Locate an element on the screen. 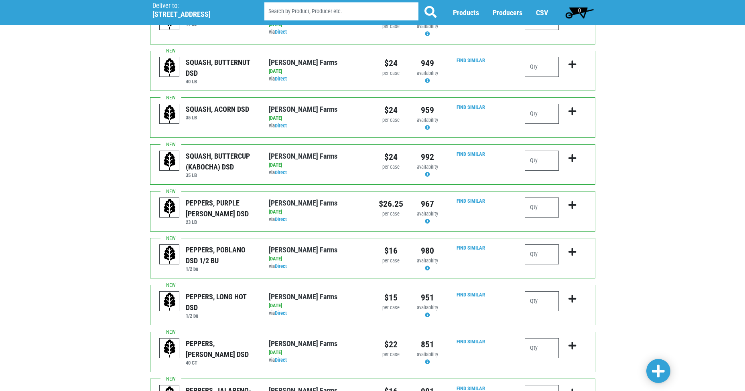  div: PEPPERS, LONG HOT DSD is located at coordinates (221, 302).